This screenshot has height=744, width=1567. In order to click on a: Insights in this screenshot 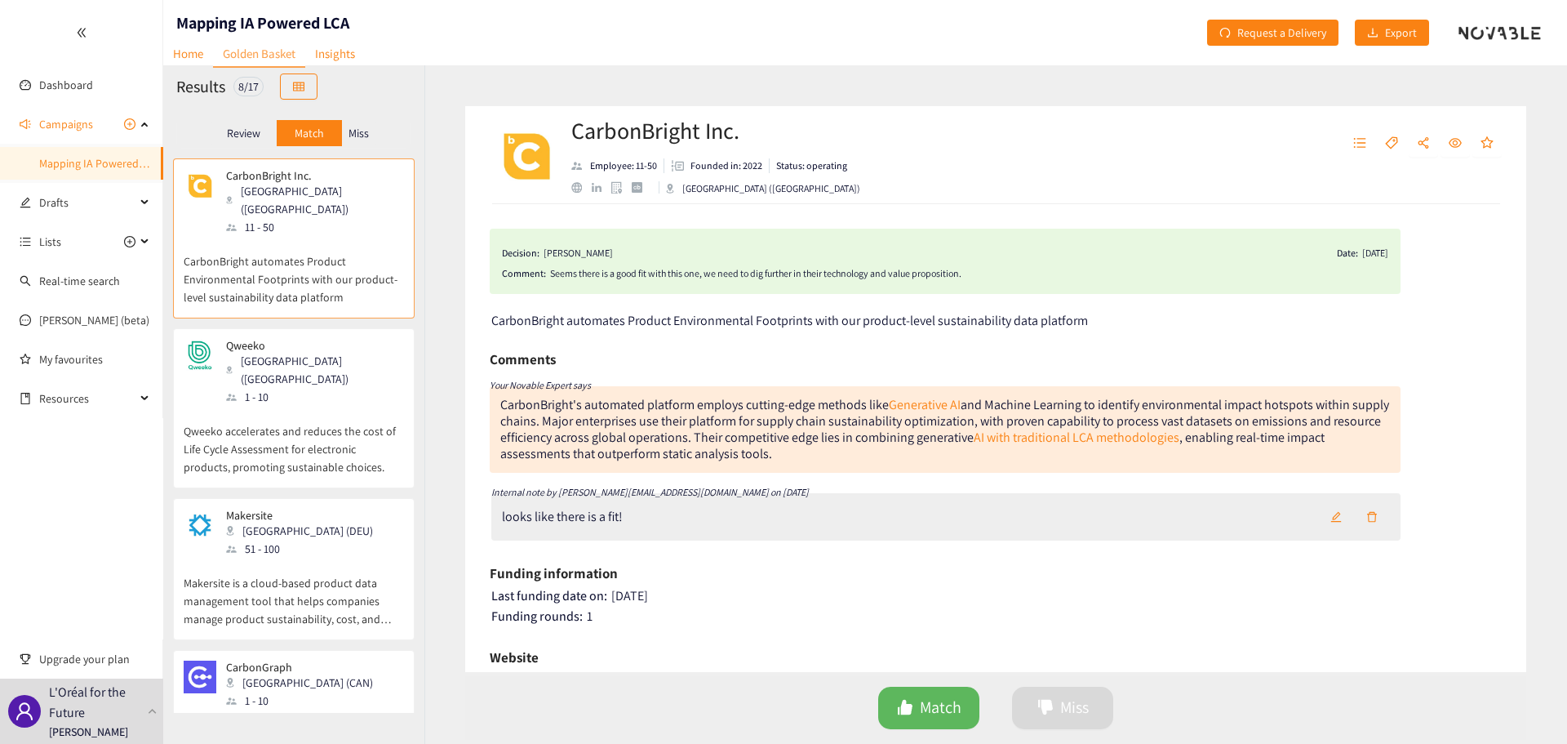, I will do `click(335, 53)`.